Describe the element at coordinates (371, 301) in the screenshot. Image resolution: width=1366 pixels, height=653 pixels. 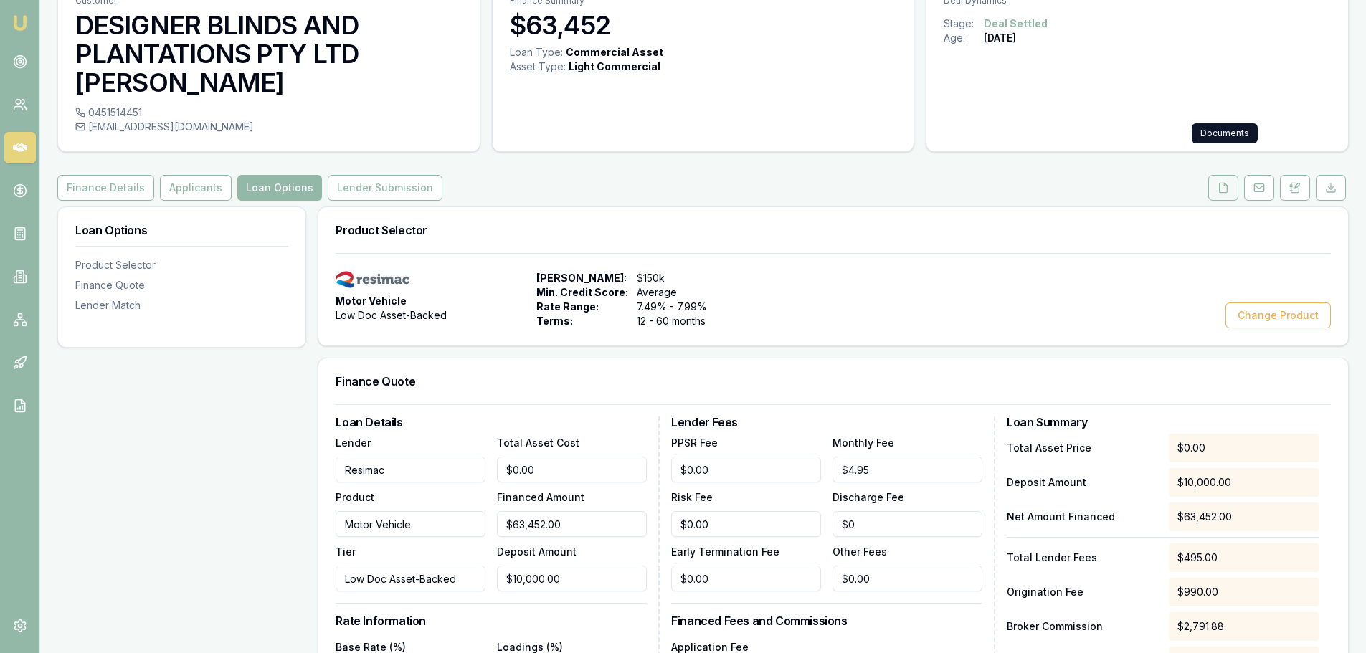
I see `span: Motor Vehicle` at that location.